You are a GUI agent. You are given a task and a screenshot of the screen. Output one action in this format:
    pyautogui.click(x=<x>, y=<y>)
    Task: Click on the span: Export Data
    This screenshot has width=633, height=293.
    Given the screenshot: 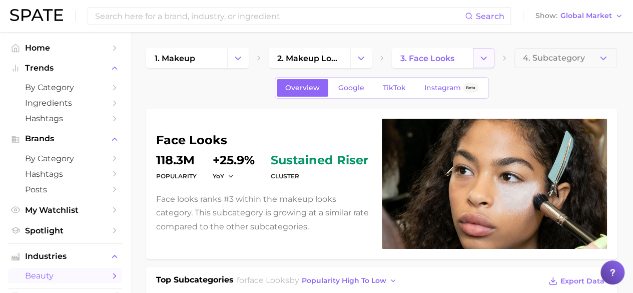 What is the action you would take?
    pyautogui.click(x=582, y=281)
    